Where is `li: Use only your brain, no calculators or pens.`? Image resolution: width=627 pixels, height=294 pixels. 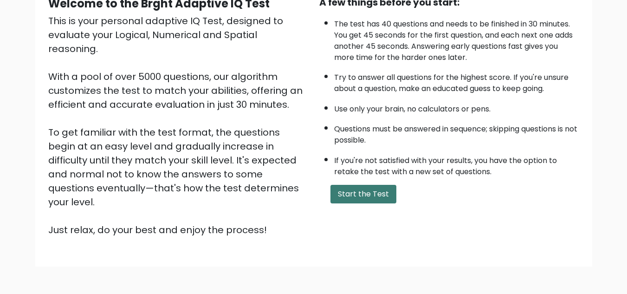
li: Use only your brain, no calculators or pens. is located at coordinates (457, 107).